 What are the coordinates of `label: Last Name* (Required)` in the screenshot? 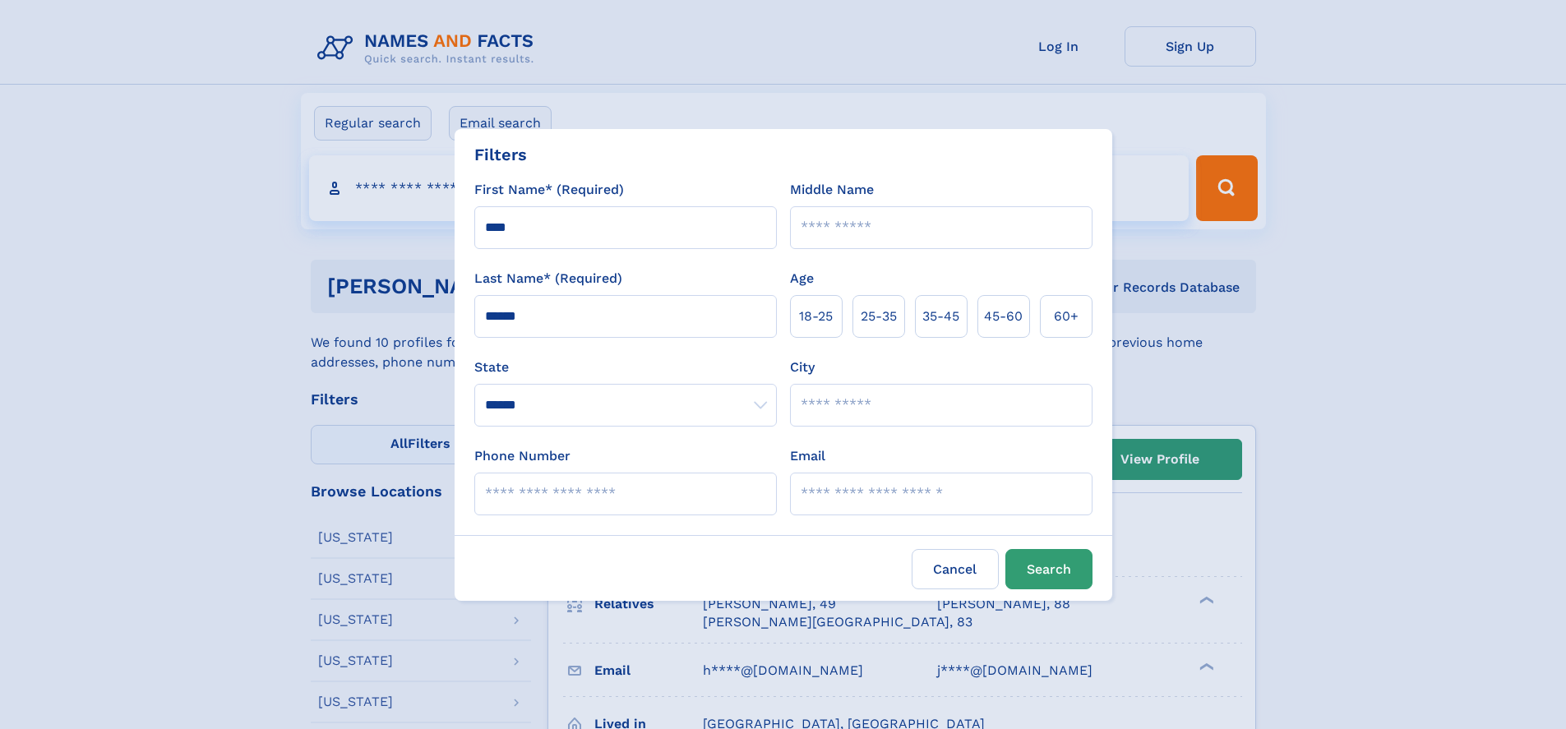 It's located at (548, 279).